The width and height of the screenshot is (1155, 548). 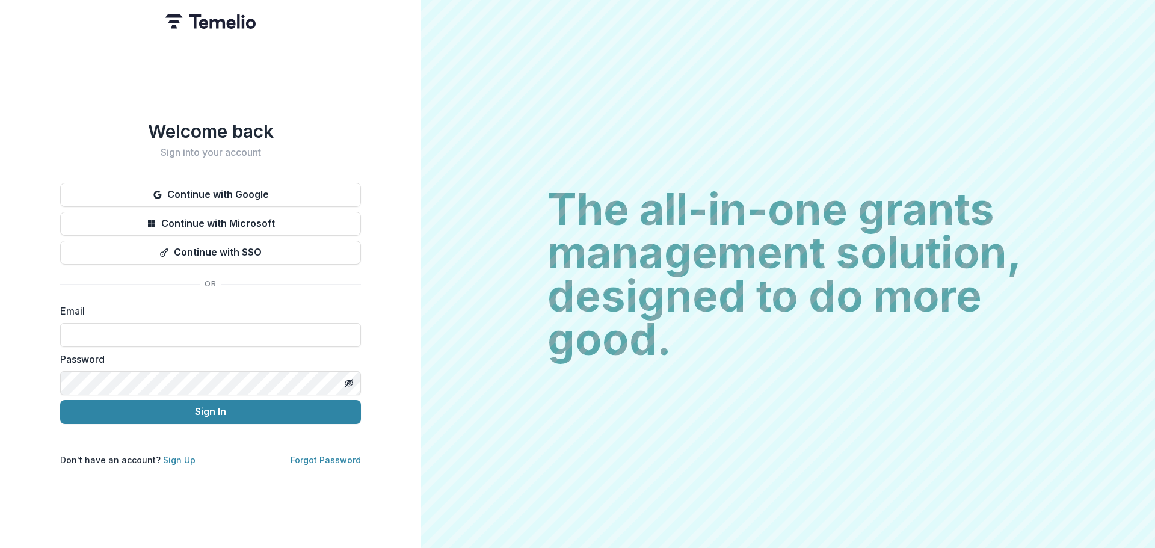 What do you see at coordinates (211, 22) in the screenshot?
I see `img: Temelio` at bounding box center [211, 22].